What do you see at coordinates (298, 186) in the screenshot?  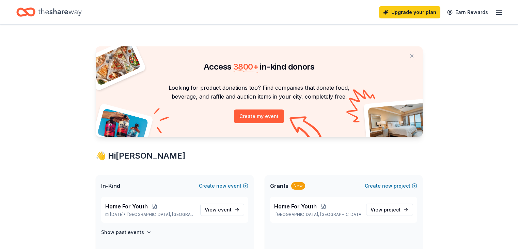 I see `div: New` at bounding box center [298, 186].